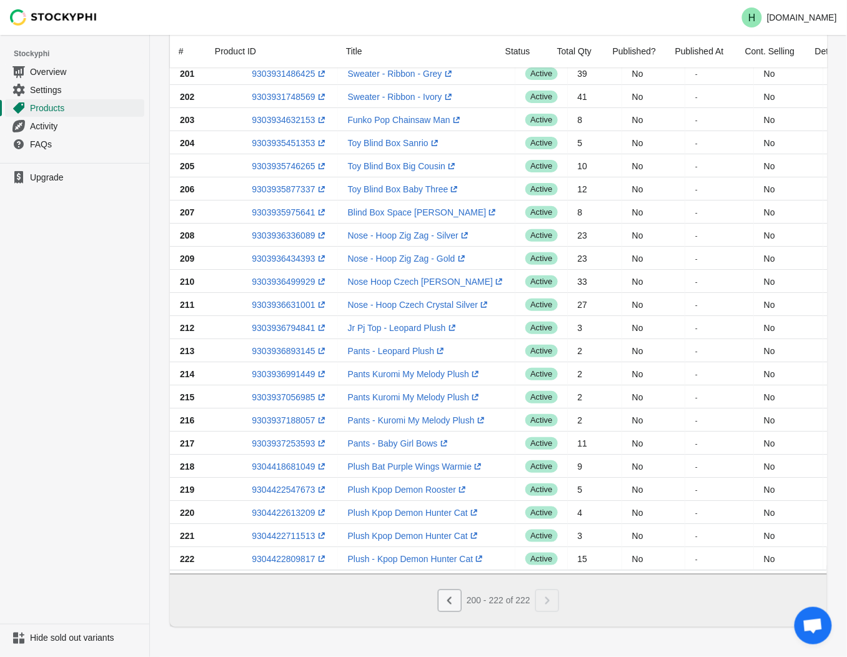  I want to click on a: Sweater - Ribbon - Grey(opens a new window), so click(401, 74).